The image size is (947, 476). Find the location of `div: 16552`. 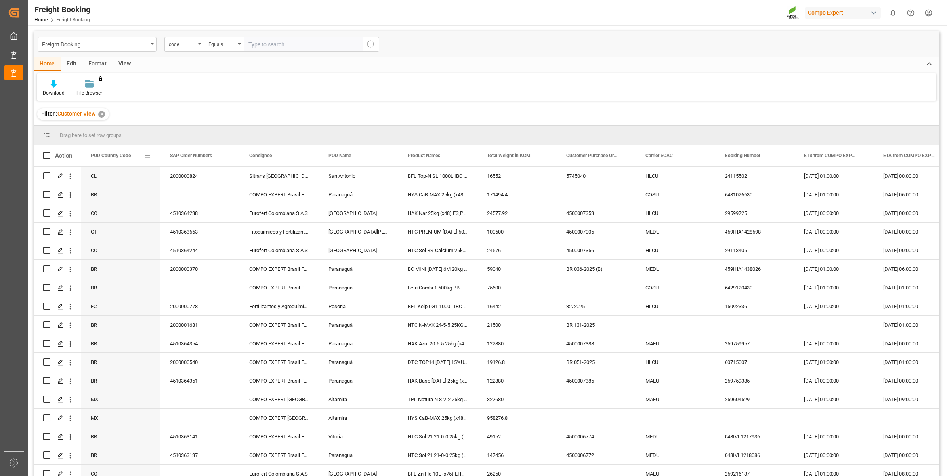

div: 16552 is located at coordinates (517, 176).